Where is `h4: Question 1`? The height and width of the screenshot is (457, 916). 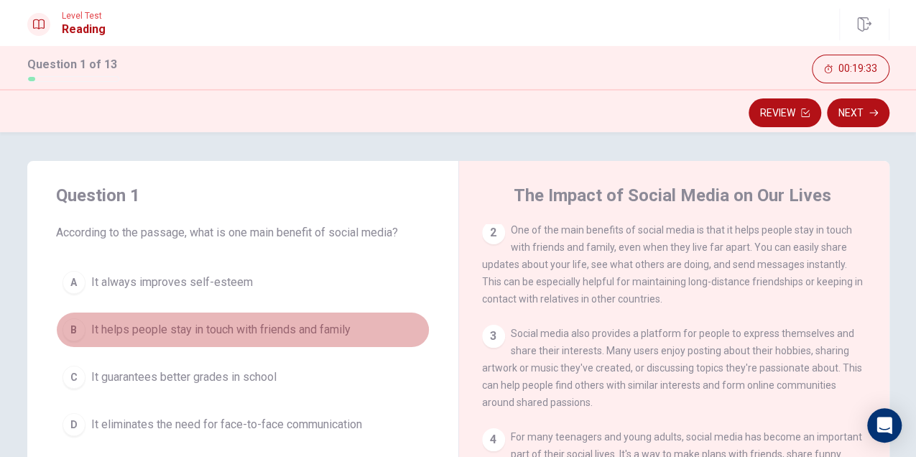 h4: Question 1 is located at coordinates (243, 195).